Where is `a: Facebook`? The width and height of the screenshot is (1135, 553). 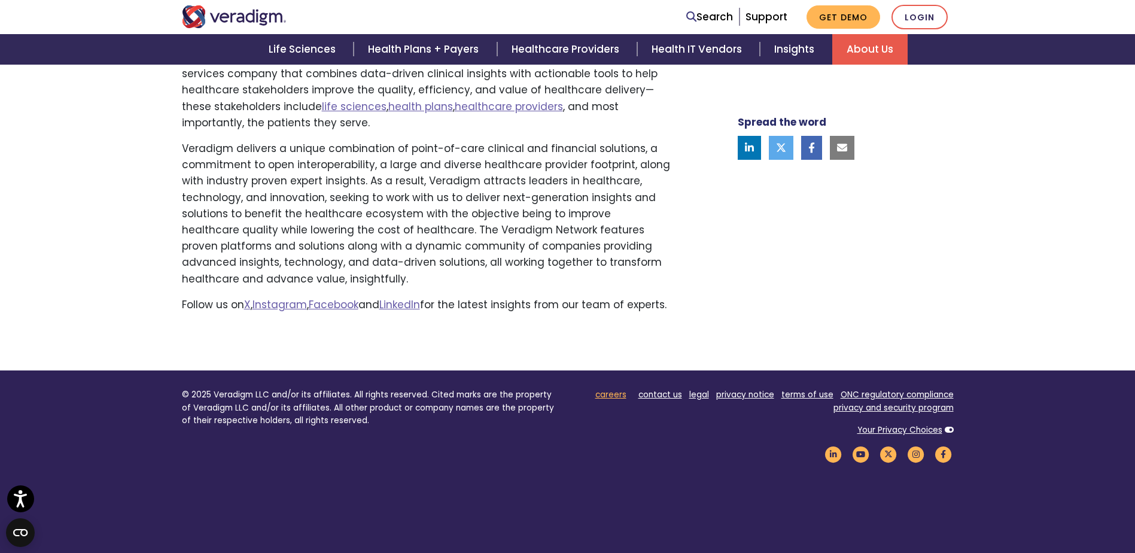 a: Facebook is located at coordinates (333, 304).